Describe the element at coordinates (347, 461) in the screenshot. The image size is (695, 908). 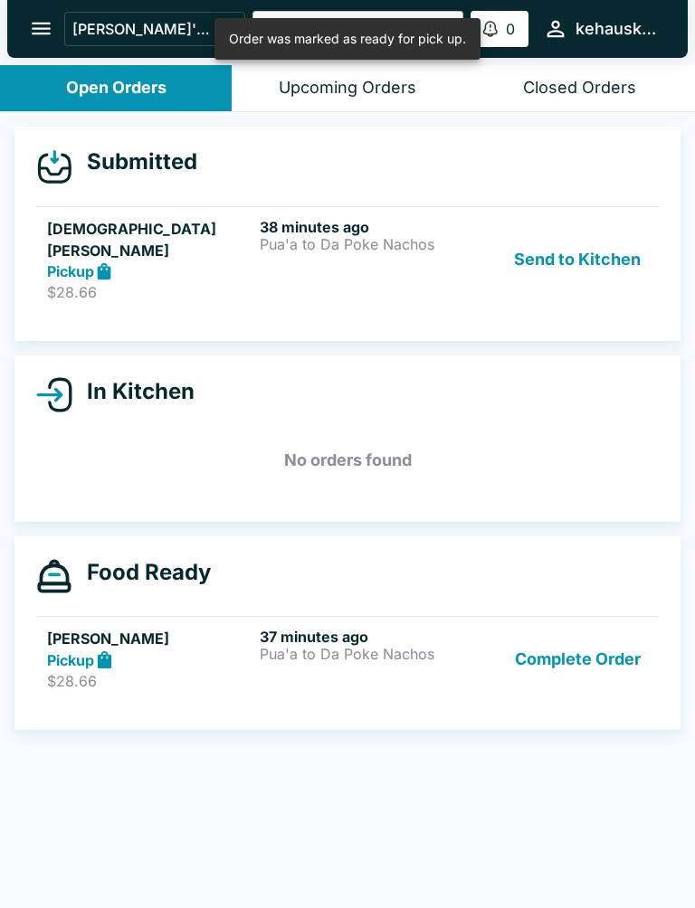
I see `h5: No orders found` at that location.